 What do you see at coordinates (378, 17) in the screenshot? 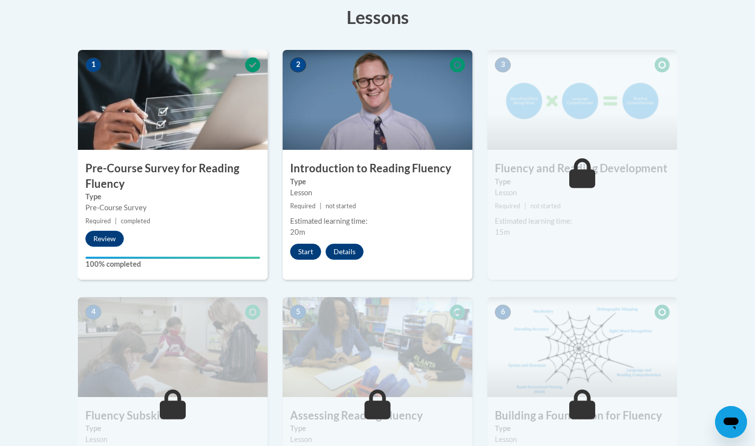
I see `h3: Lessons` at bounding box center [378, 17].